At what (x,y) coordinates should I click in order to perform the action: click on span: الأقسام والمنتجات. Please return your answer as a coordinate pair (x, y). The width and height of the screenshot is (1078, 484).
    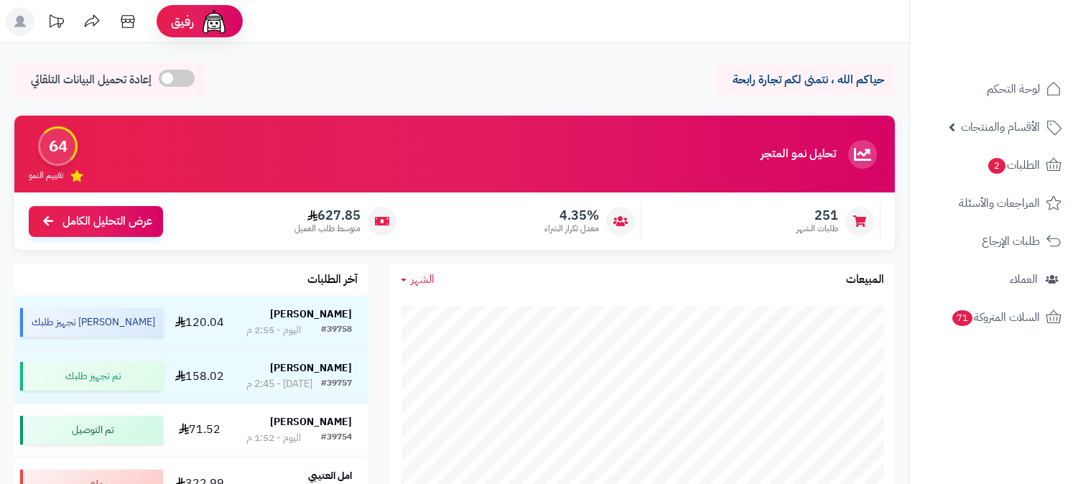
    Looking at the image, I should click on (1001, 127).